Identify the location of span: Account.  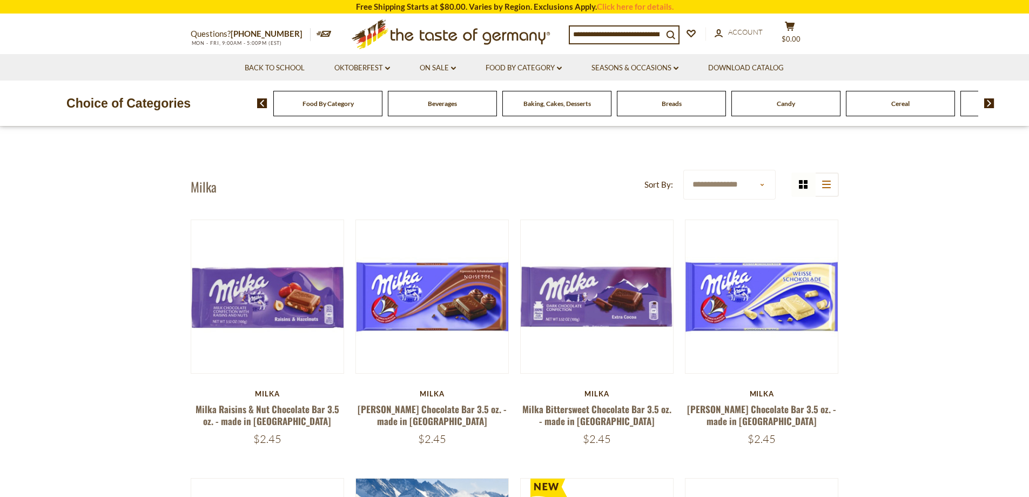
(746, 32).